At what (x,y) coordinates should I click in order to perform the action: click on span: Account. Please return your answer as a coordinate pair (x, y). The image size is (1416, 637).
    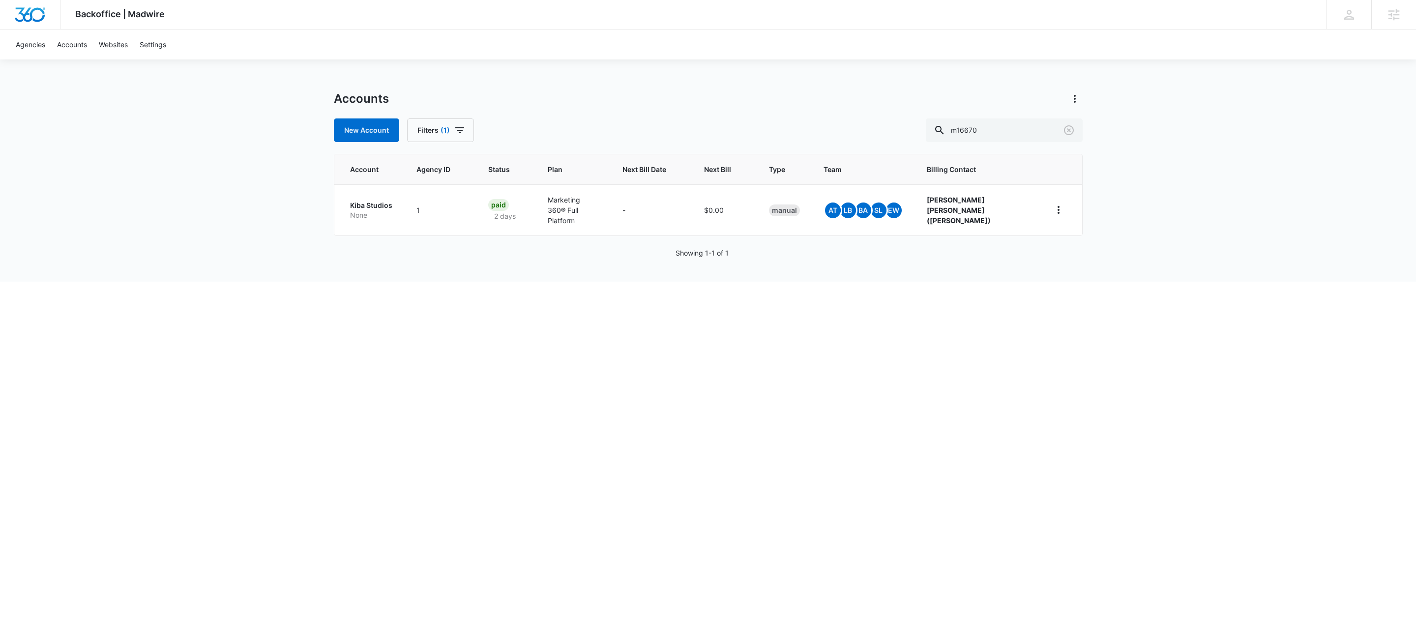
    Looking at the image, I should click on (364, 169).